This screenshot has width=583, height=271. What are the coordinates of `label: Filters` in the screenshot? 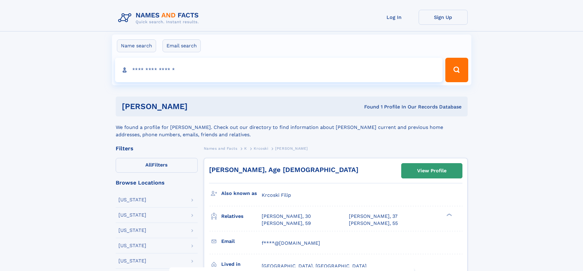 It's located at (157, 166).